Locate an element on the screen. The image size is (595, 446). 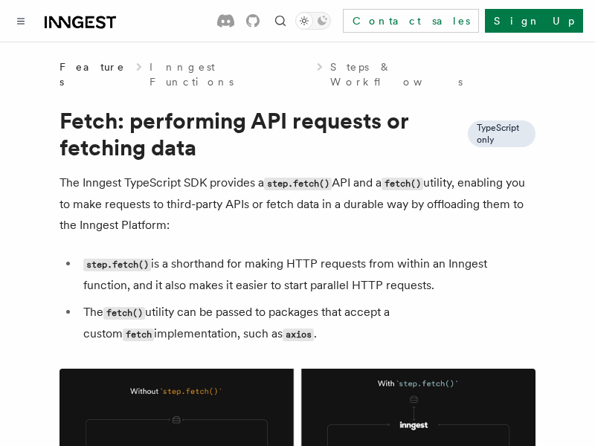
p: The Inngest TypeScript SDK provides a API and a utility, enabling you to make requests to third-p... is located at coordinates (297, 204).